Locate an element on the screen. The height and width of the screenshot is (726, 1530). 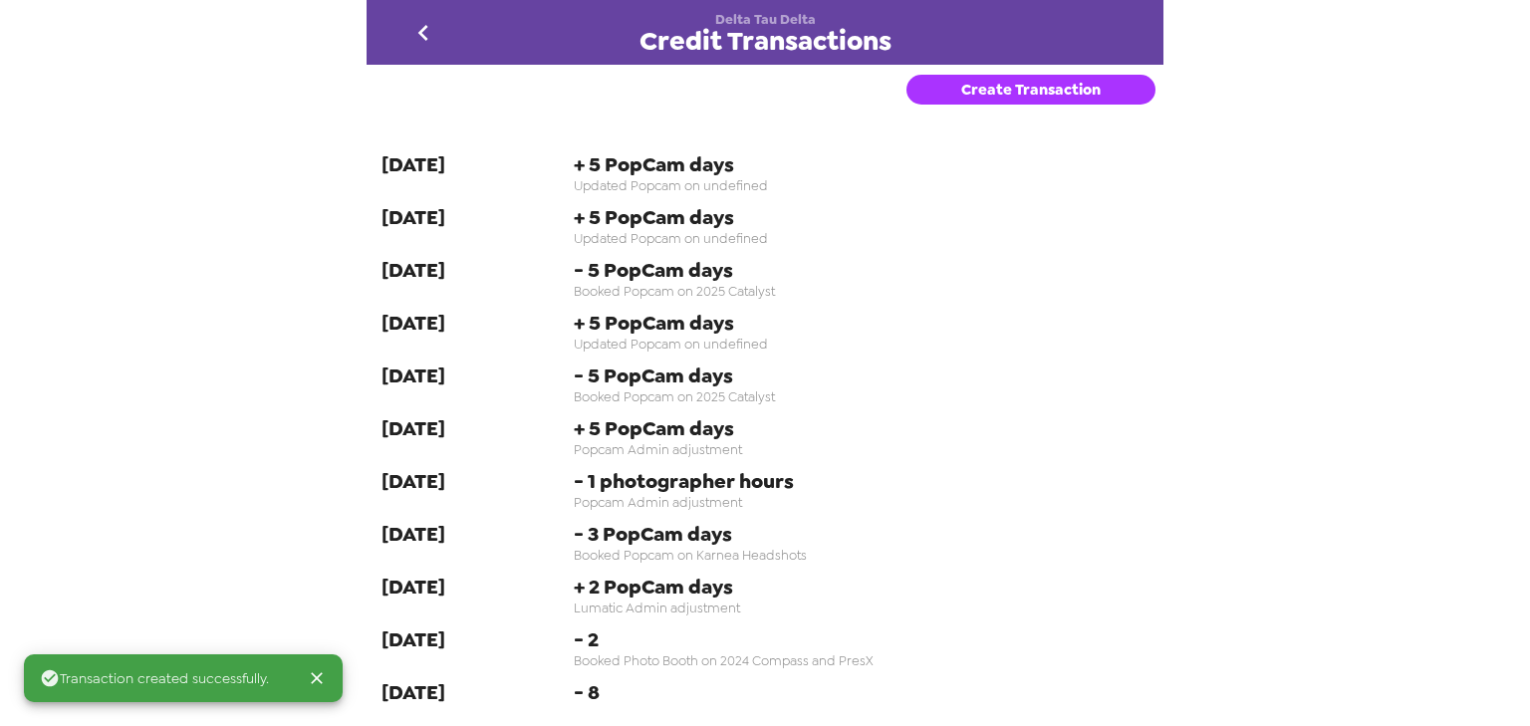
span: Delta Tau Delta is located at coordinates (765, 19).